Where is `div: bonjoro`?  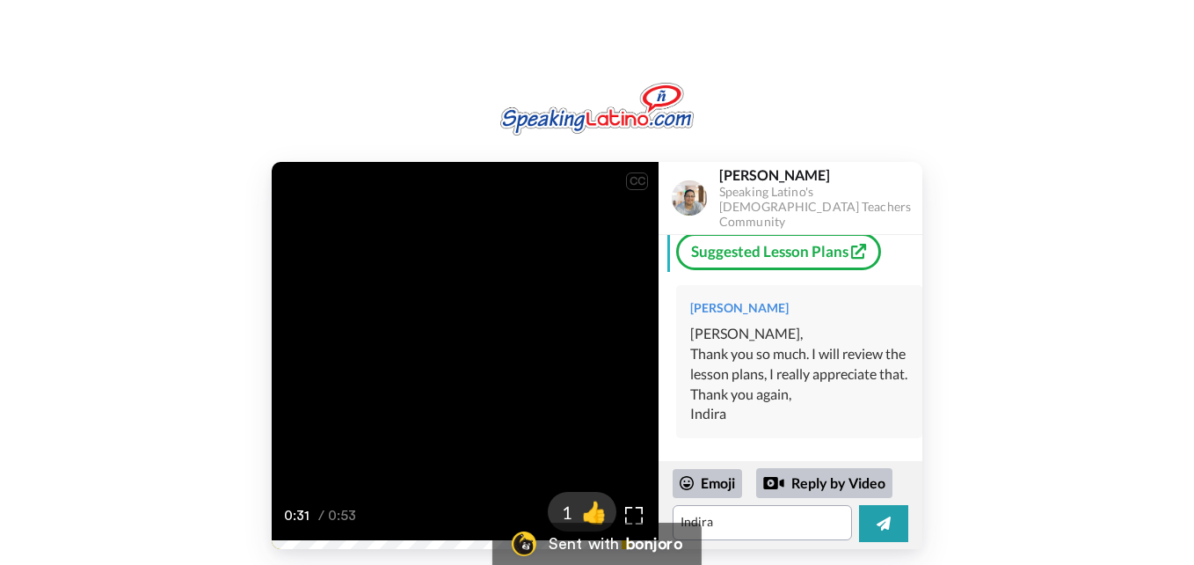 div: bonjoro is located at coordinates (654, 544).